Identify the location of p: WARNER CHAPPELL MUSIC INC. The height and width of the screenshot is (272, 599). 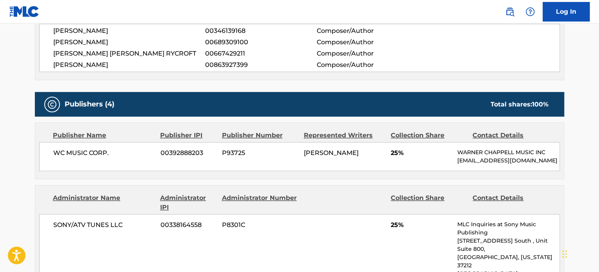
(508, 152).